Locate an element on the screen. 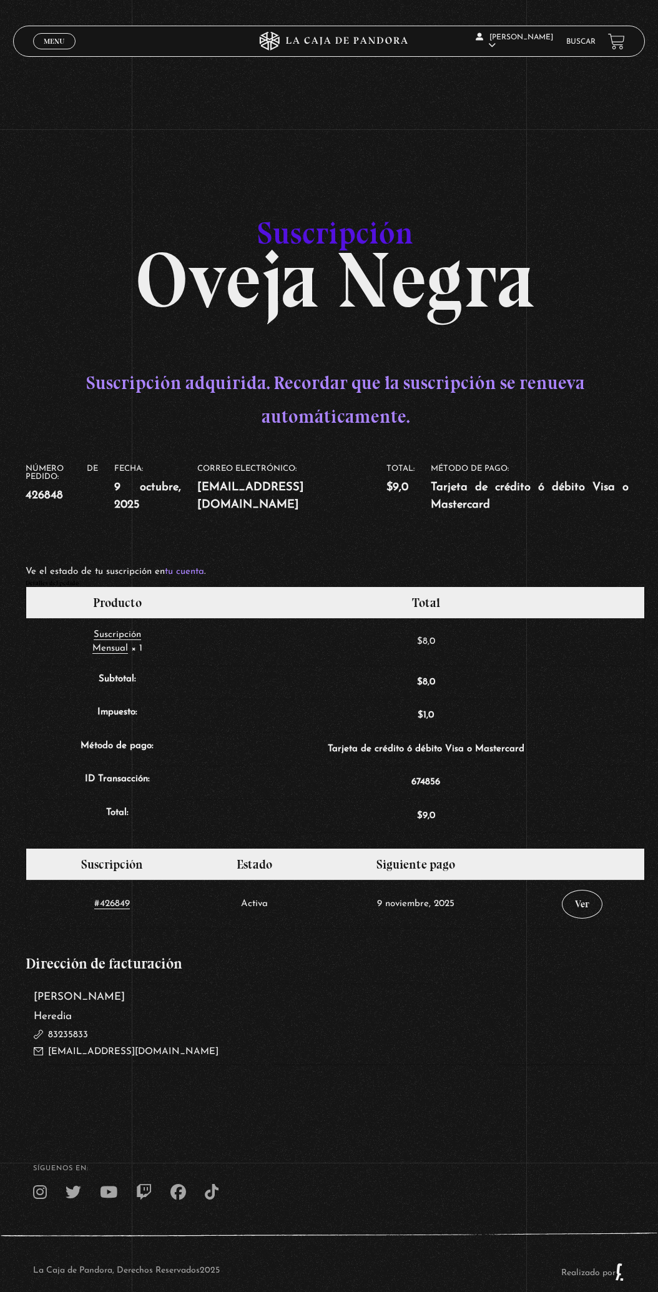  li: Correo electrónico: is located at coordinates (292, 489).